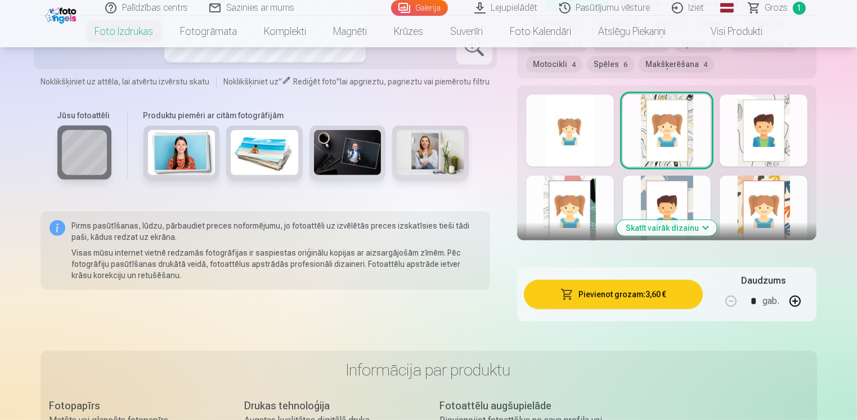 This screenshot has width=857, height=420. What do you see at coordinates (408, 32) in the screenshot?
I see `a: Krūzes` at bounding box center [408, 32].